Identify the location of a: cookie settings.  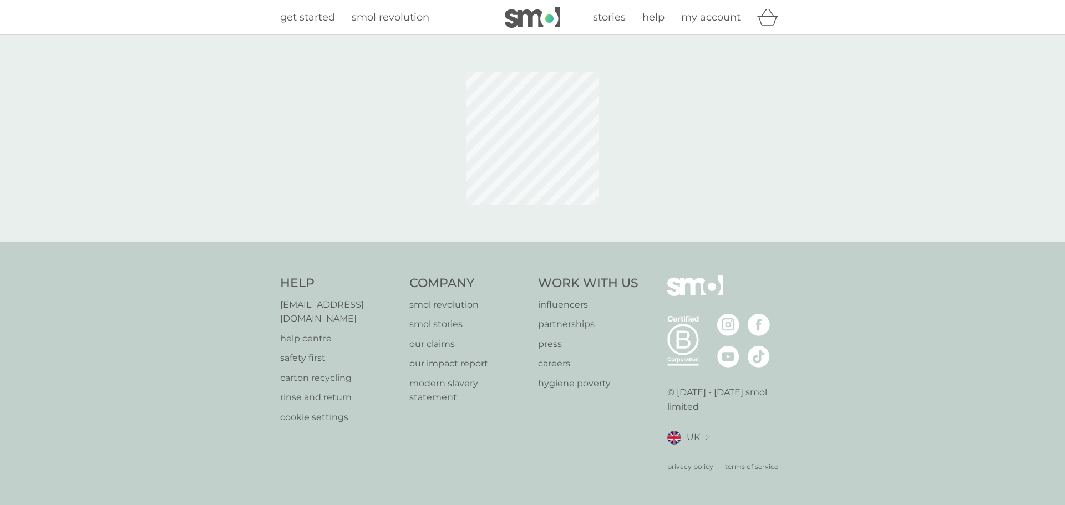
(339, 418).